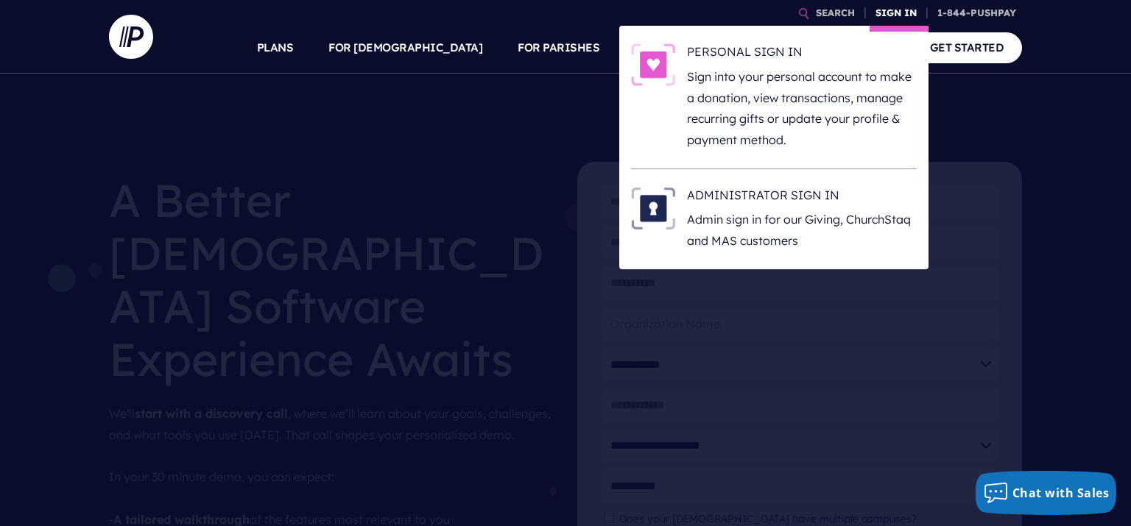  What do you see at coordinates (774, 219) in the screenshot?
I see `a: ADMINISTRATOR SIGN IN - Illustration ADMINISTRATOR SIGN IN Admin sign in for our Giving, ChurchSt...` at bounding box center [774, 219].